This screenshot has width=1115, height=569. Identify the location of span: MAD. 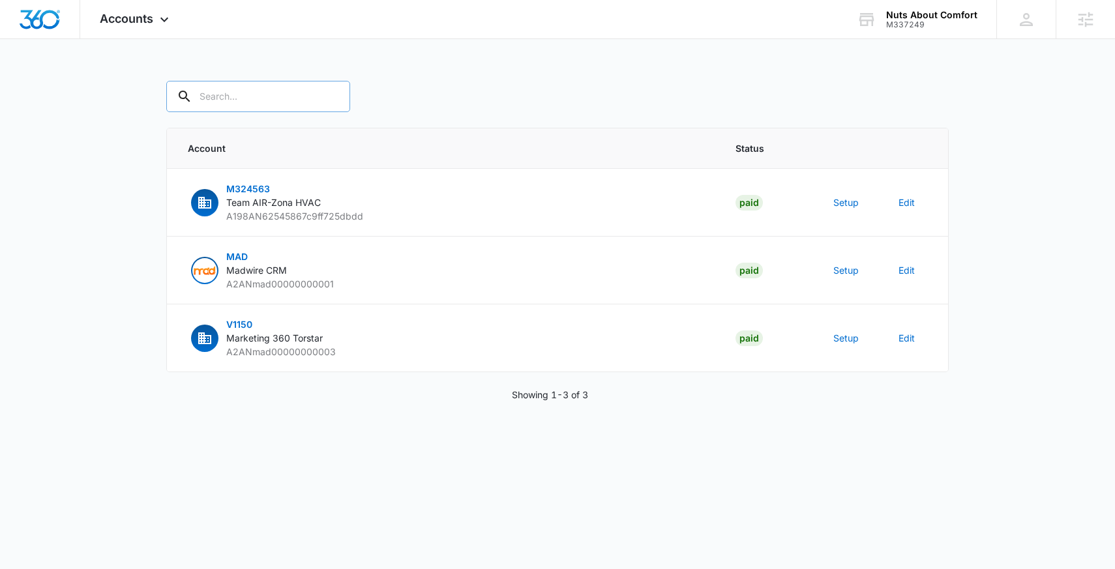
(237, 256).